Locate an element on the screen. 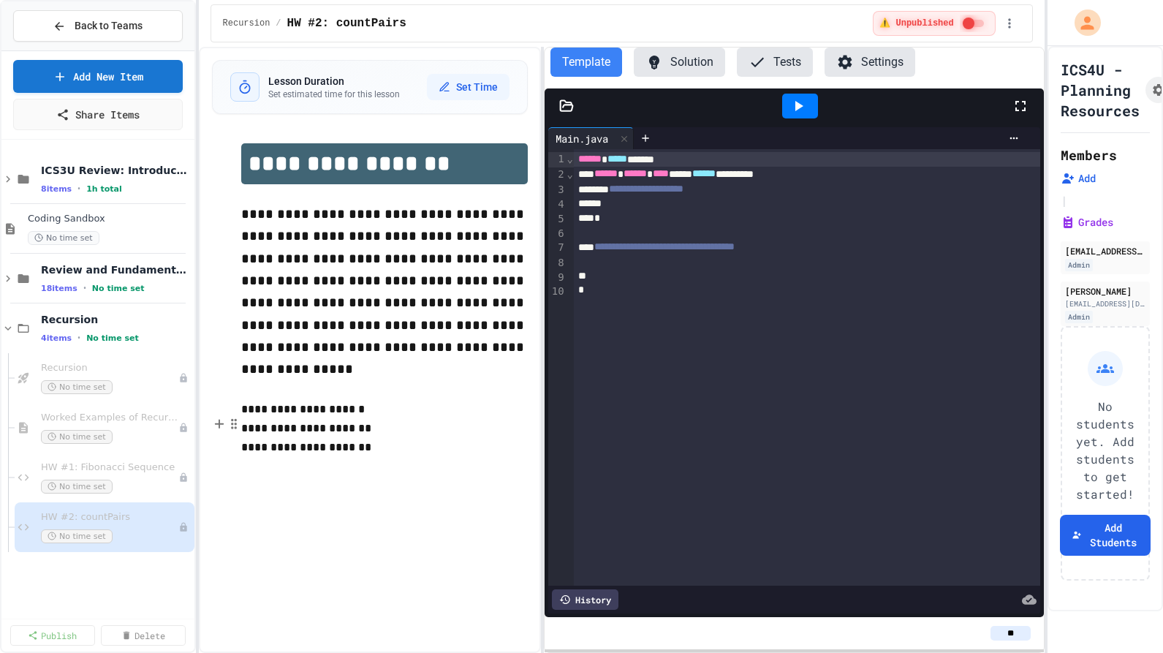  a: Delete is located at coordinates (143, 635).